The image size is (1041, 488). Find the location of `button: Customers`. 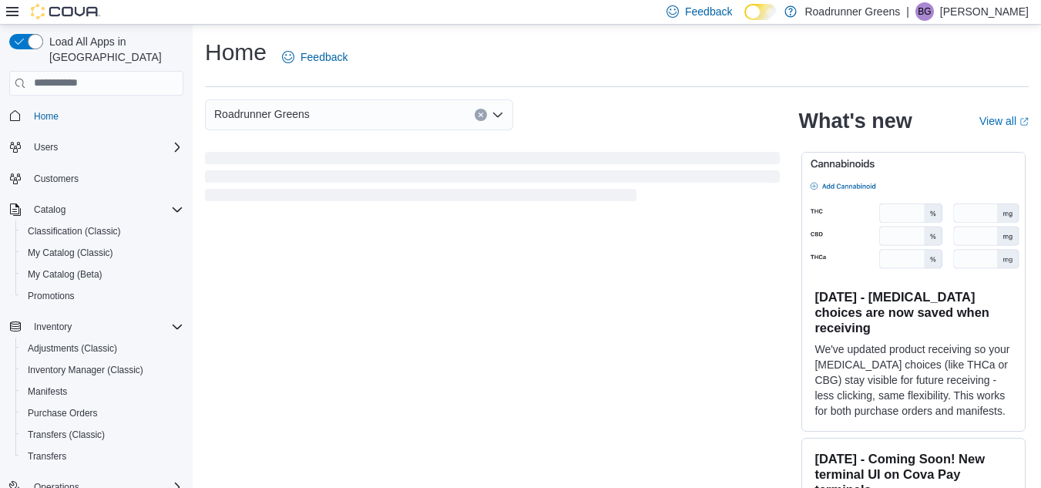

button: Customers is located at coordinates (96, 178).